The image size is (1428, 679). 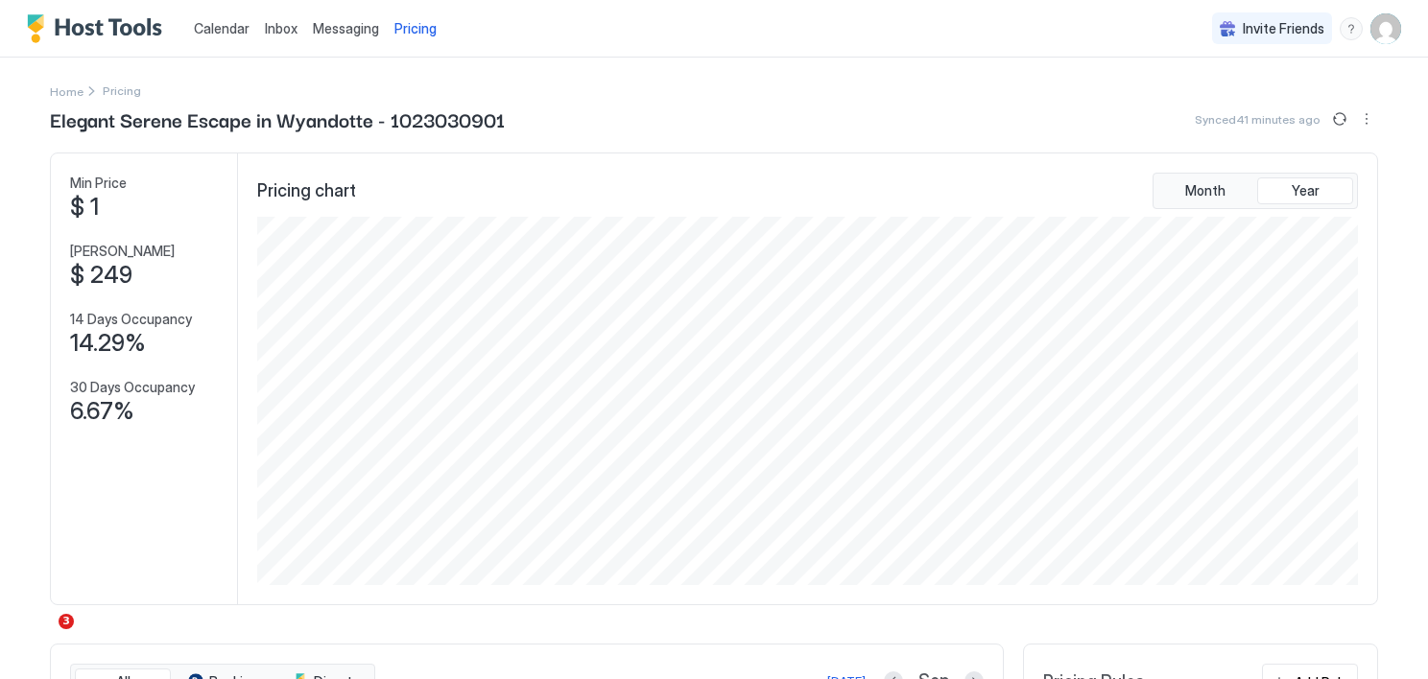 I want to click on span: Min Price, so click(x=98, y=183).